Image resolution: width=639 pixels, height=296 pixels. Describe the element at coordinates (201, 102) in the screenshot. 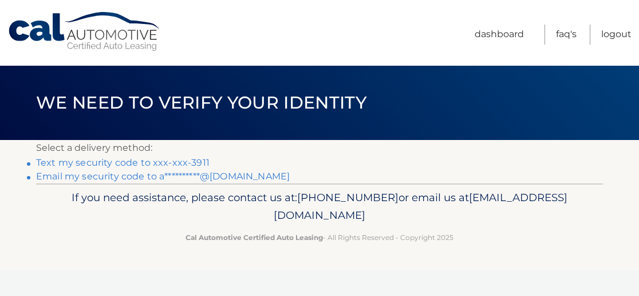

I see `span: We need to verify your identity` at that location.